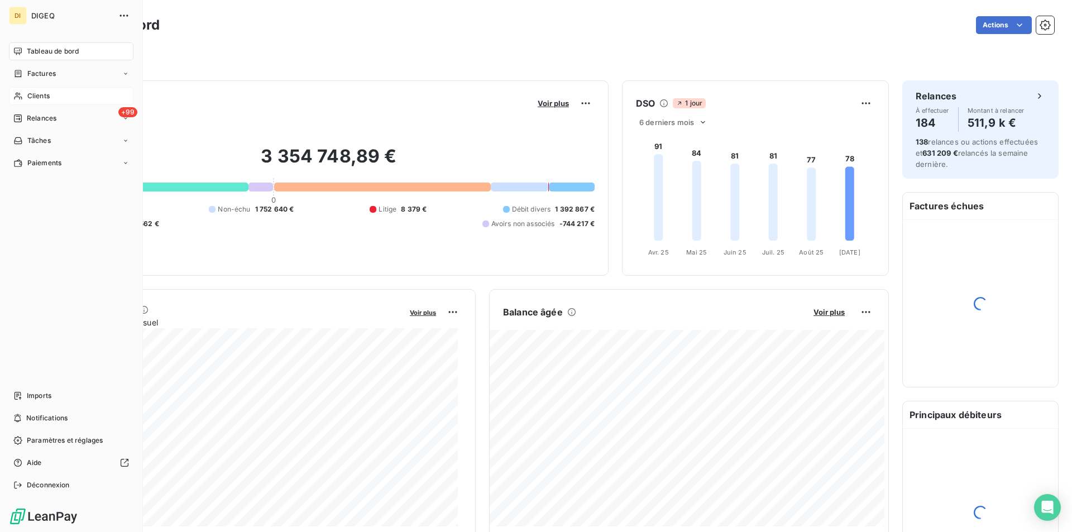  Describe the element at coordinates (977, 153) in the screenshot. I see `span: relances ou actions effectuées et relancés la semaine dernière.` at that location.